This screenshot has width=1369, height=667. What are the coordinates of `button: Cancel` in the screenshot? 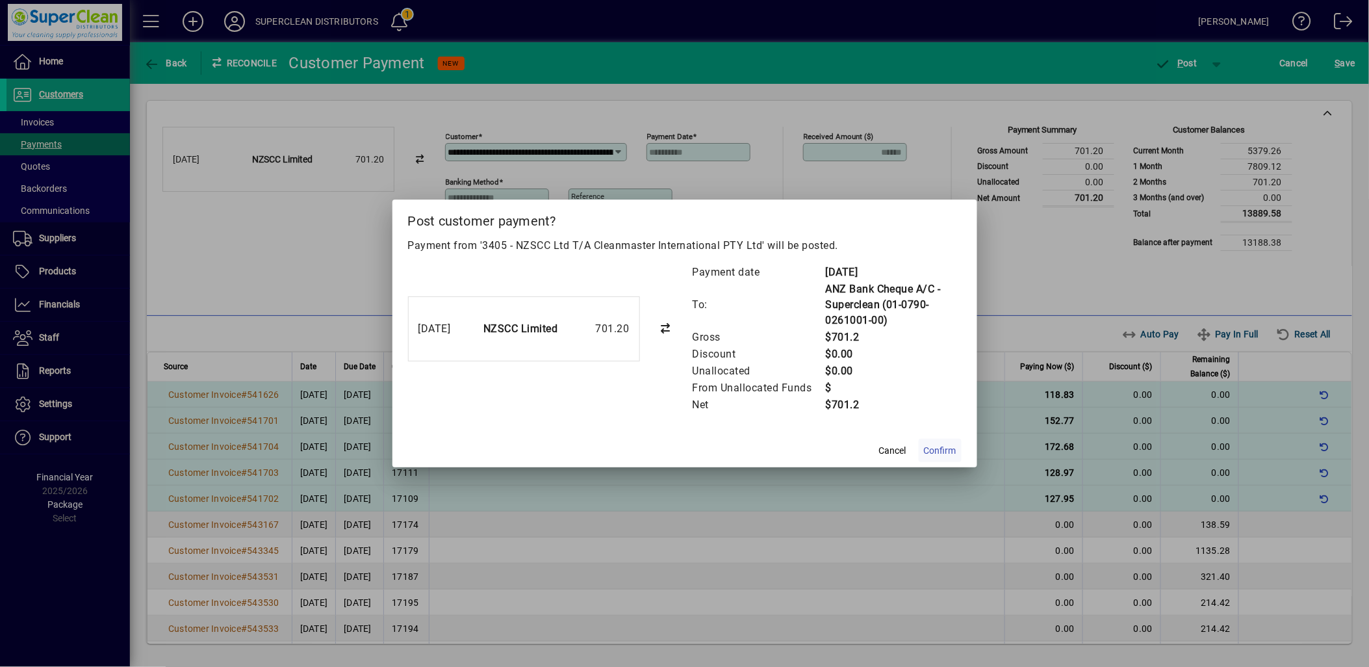 It's located at (893, 450).